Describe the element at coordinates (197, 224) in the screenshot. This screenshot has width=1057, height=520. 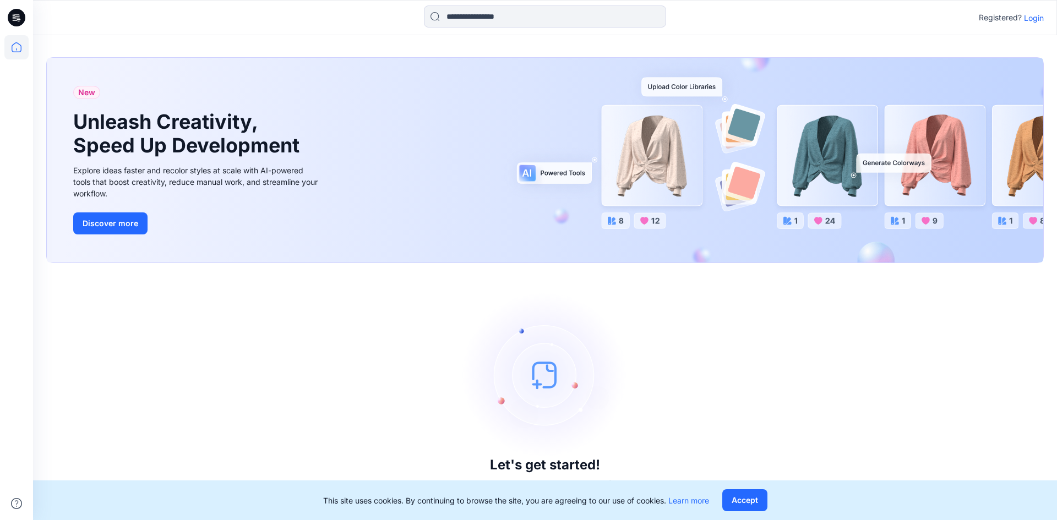
I see `a: Discover more` at that location.